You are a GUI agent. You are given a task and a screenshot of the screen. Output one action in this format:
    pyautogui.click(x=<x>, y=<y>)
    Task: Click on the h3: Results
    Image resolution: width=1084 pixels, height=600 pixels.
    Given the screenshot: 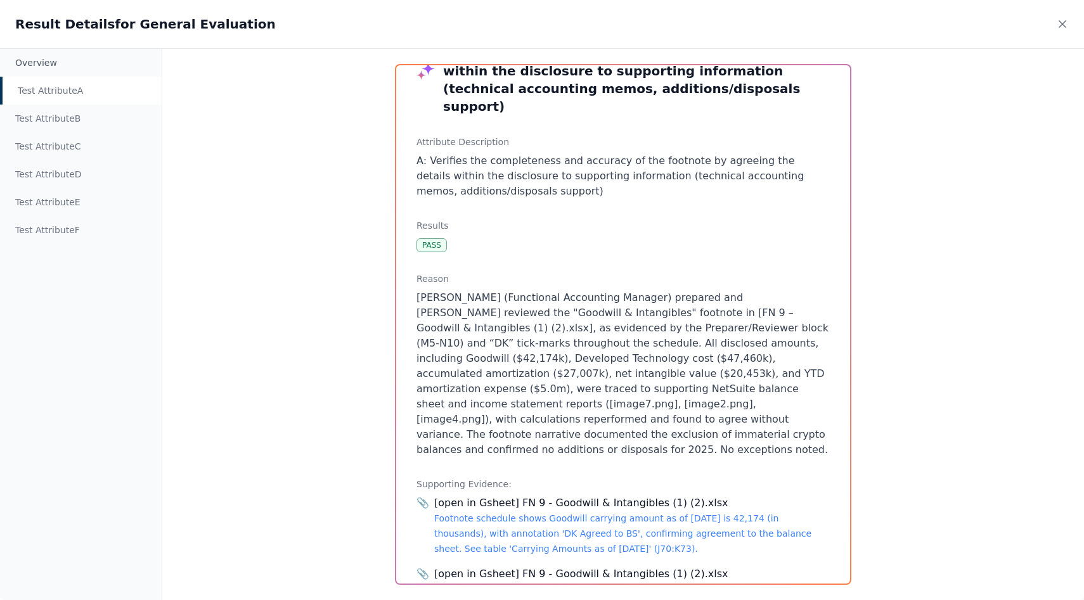 What is the action you would take?
    pyautogui.click(x=623, y=226)
    